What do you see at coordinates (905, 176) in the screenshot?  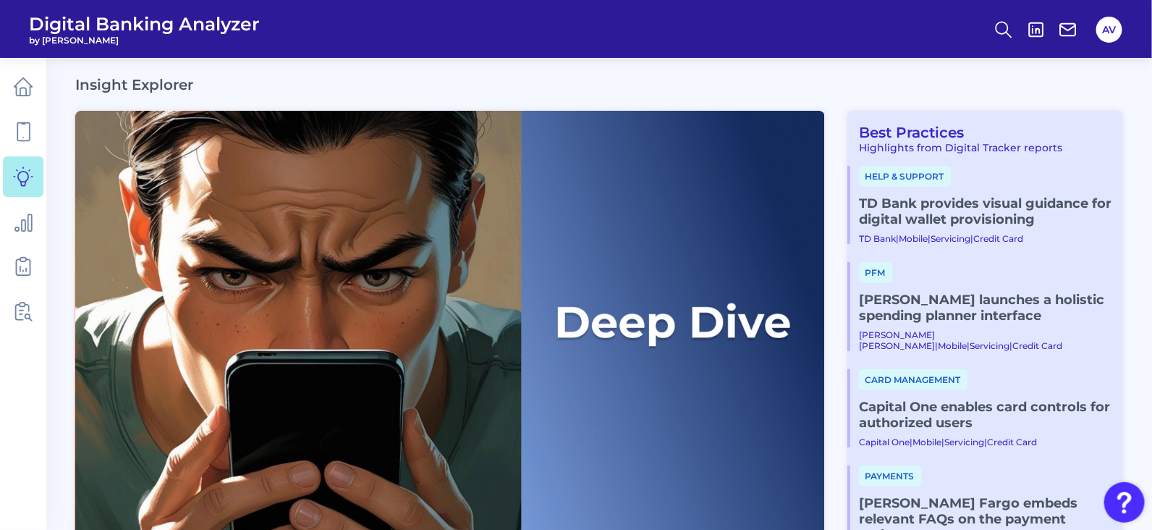 I see `a: Help & Support` at bounding box center [905, 176].